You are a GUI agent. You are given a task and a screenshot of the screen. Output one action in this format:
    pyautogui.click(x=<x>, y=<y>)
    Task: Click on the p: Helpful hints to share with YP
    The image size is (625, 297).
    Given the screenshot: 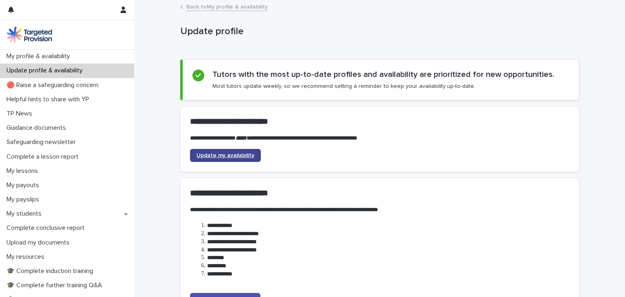 What is the action you would take?
    pyautogui.click(x=49, y=99)
    